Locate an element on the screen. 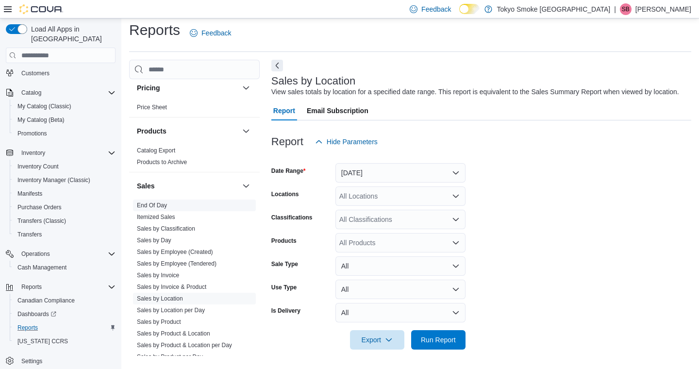  div: Sharla Bugge is located at coordinates (626, 9).